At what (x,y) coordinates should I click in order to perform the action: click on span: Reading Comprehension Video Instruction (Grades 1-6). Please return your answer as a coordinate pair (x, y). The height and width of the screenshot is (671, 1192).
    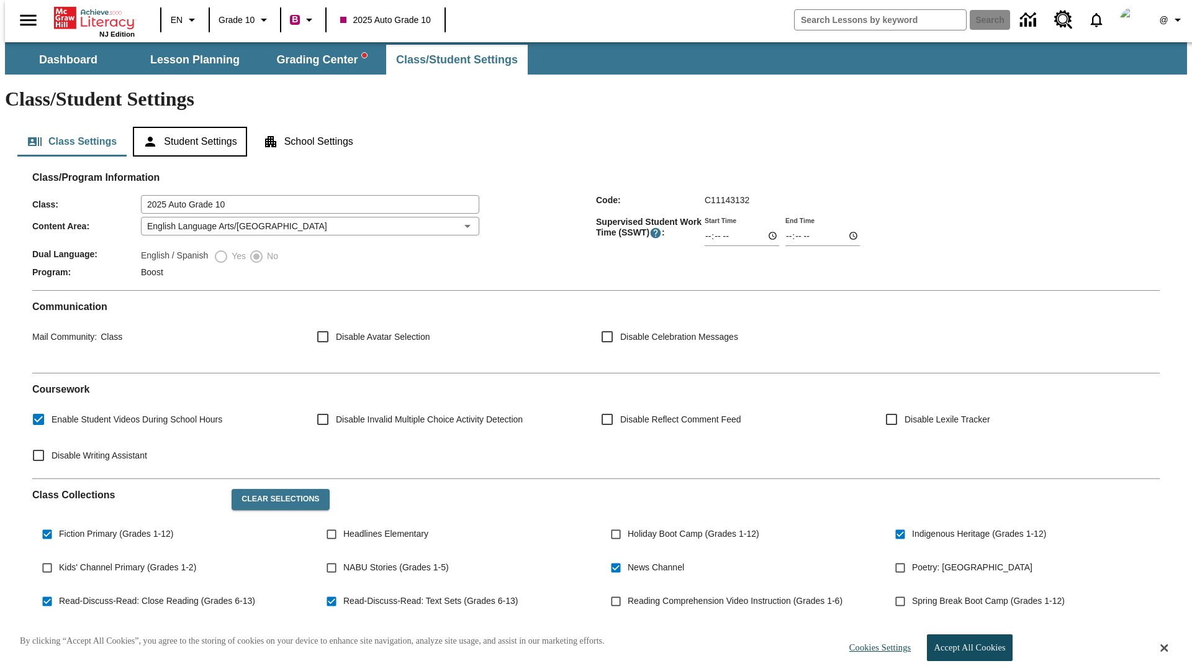
    Looking at the image, I should click on (735, 600).